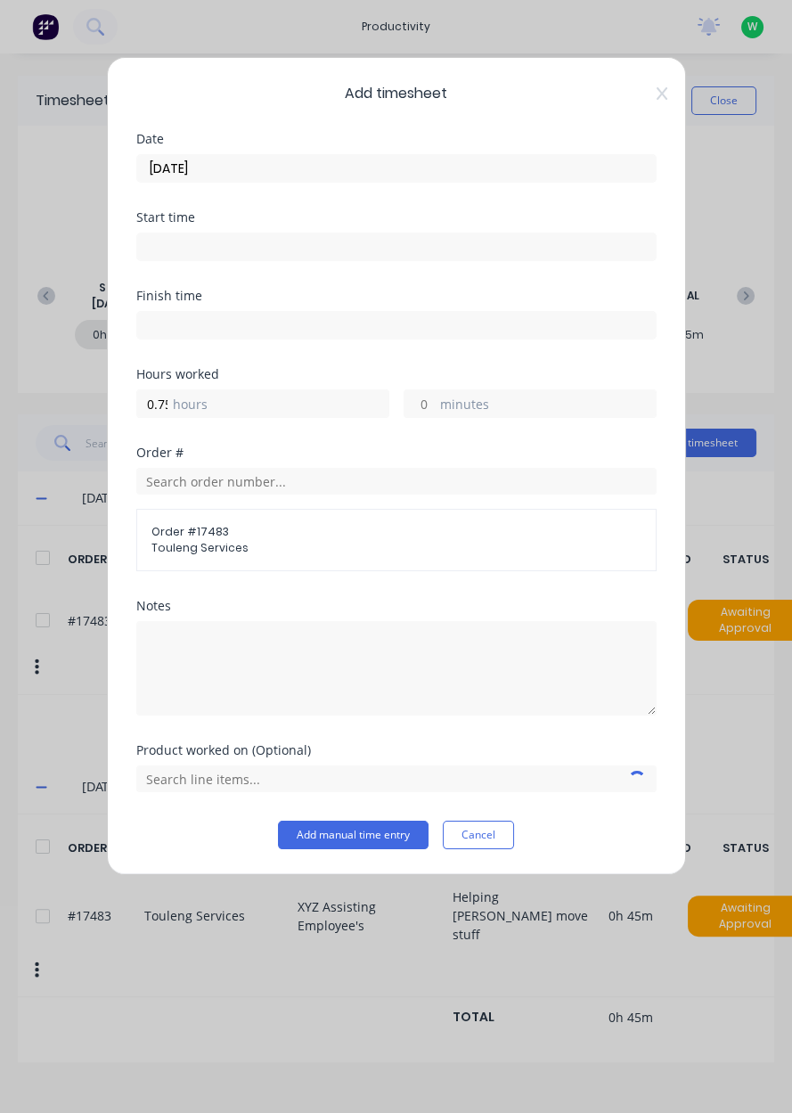 The image size is (792, 1113). Describe the element at coordinates (396, 139) in the screenshot. I see `div: Date` at that location.